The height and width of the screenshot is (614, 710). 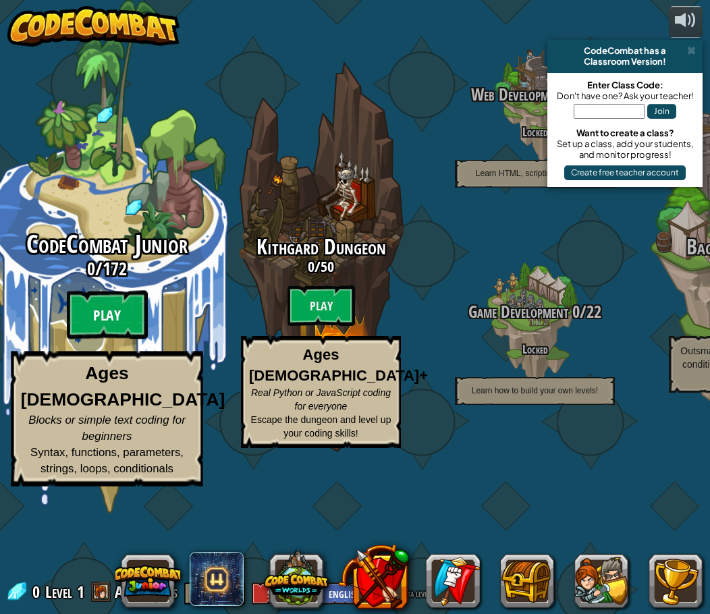 What do you see at coordinates (535, 391) in the screenshot?
I see `span: Learn how to build your own levels!` at bounding box center [535, 391].